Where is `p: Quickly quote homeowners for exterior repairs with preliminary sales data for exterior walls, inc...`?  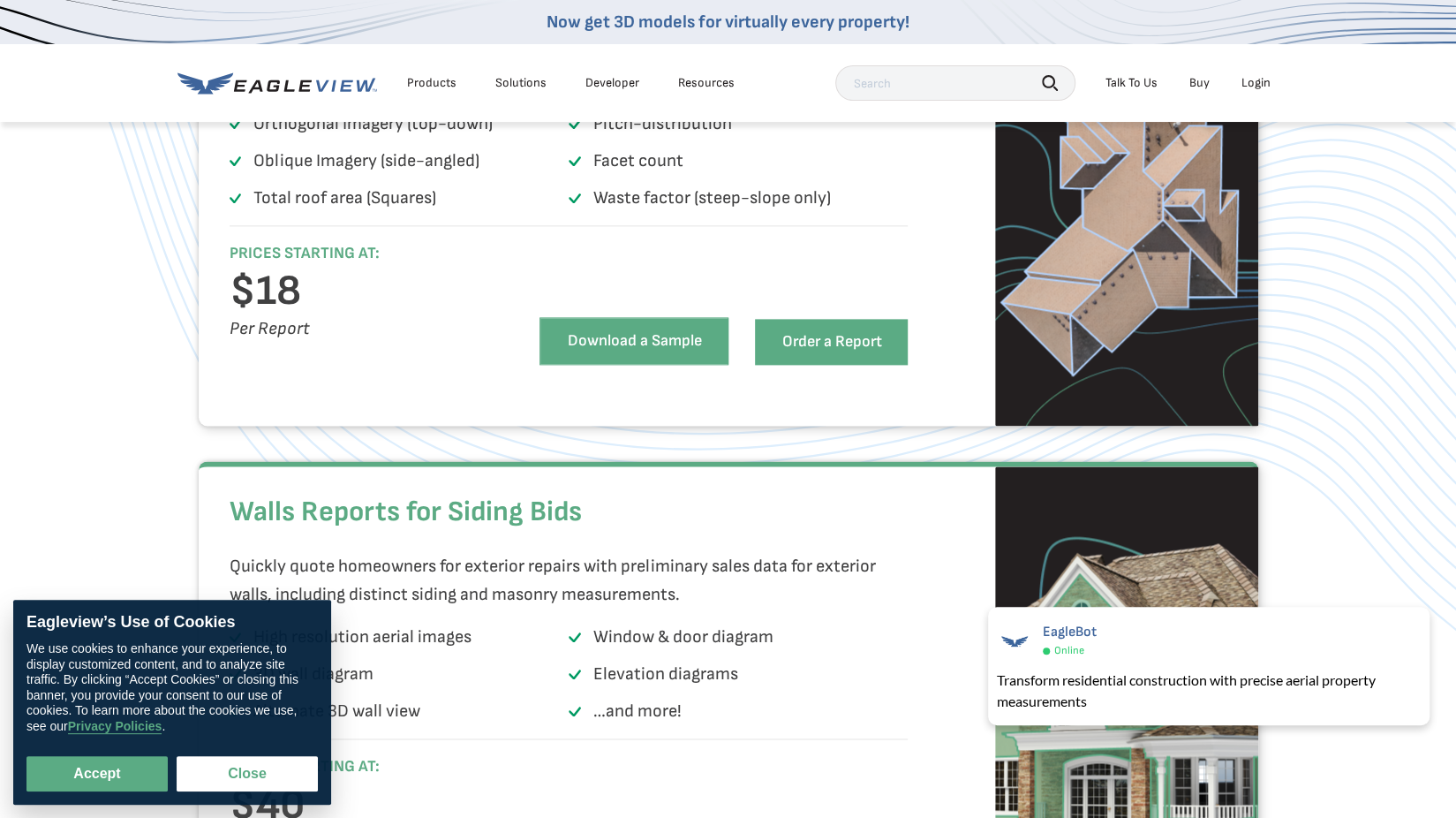 p: Quickly quote homeowners for exterior repairs with preliminary sales data for exterior walls, inc... is located at coordinates (564, 580).